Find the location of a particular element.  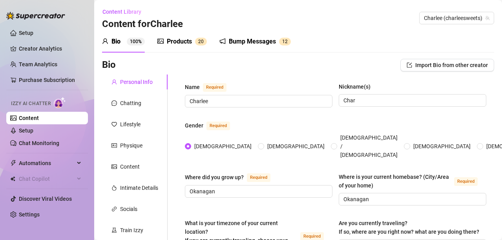

div: Train Izzy is located at coordinates (131, 230).